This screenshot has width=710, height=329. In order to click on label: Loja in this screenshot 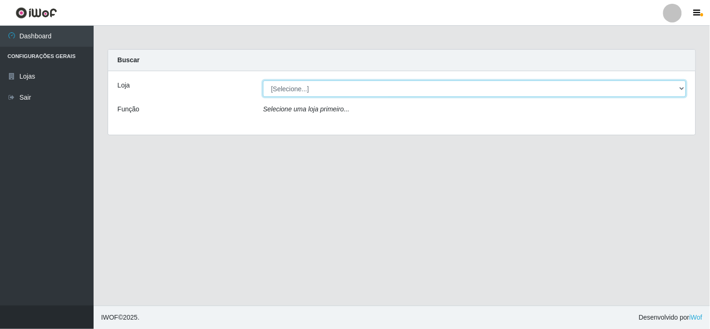, I will do `click(124, 85)`.